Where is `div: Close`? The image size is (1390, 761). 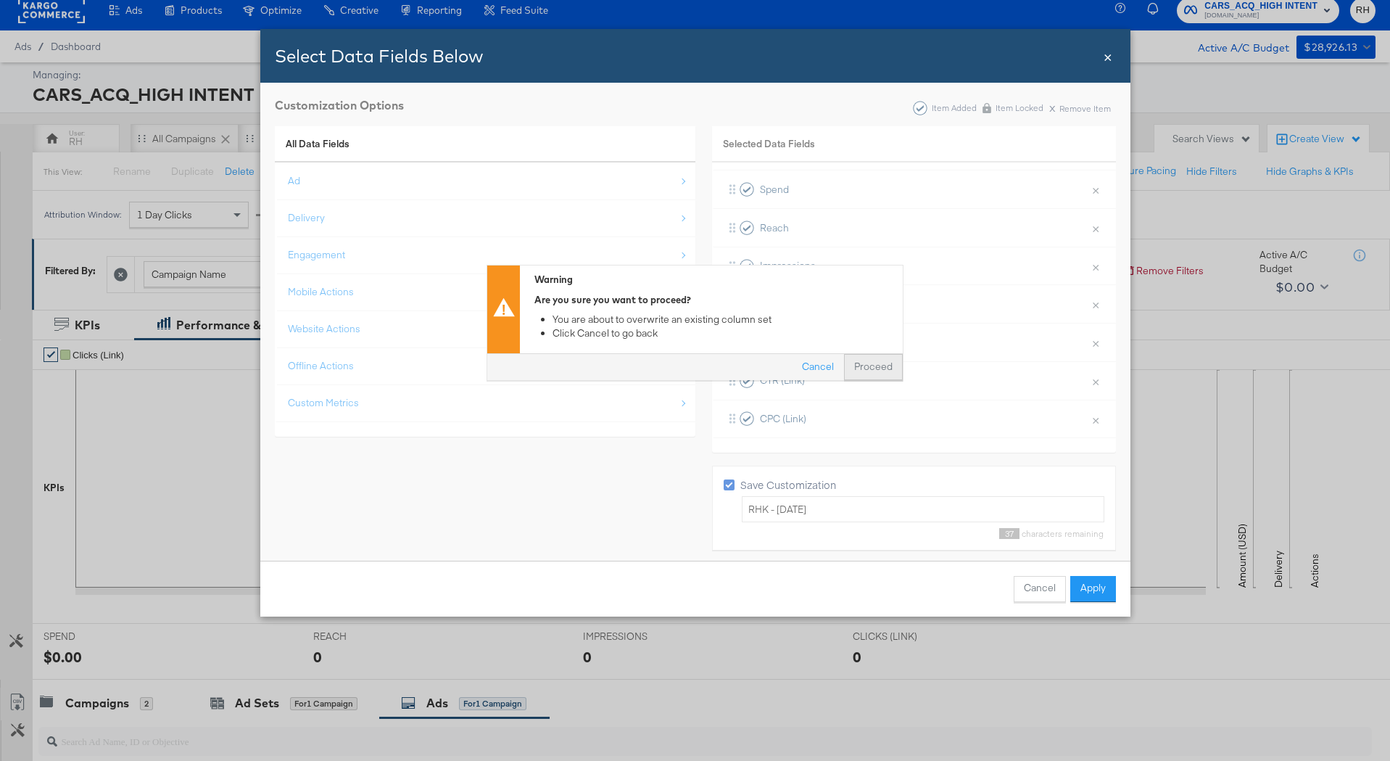
div: Close is located at coordinates (1108, 56).